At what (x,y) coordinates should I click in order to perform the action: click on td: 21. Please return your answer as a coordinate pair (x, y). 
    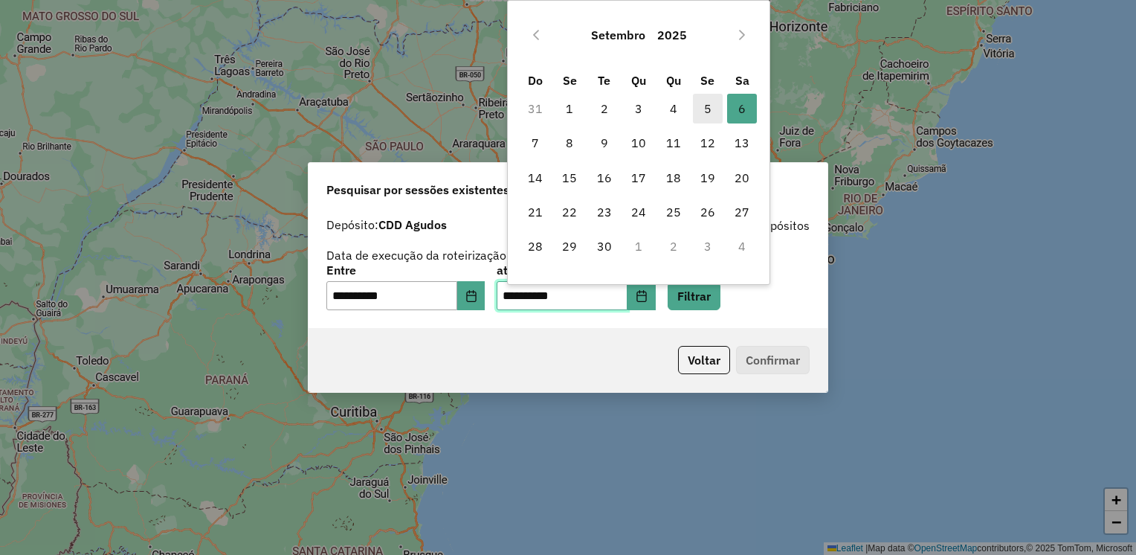
    Looking at the image, I should click on (535, 212).